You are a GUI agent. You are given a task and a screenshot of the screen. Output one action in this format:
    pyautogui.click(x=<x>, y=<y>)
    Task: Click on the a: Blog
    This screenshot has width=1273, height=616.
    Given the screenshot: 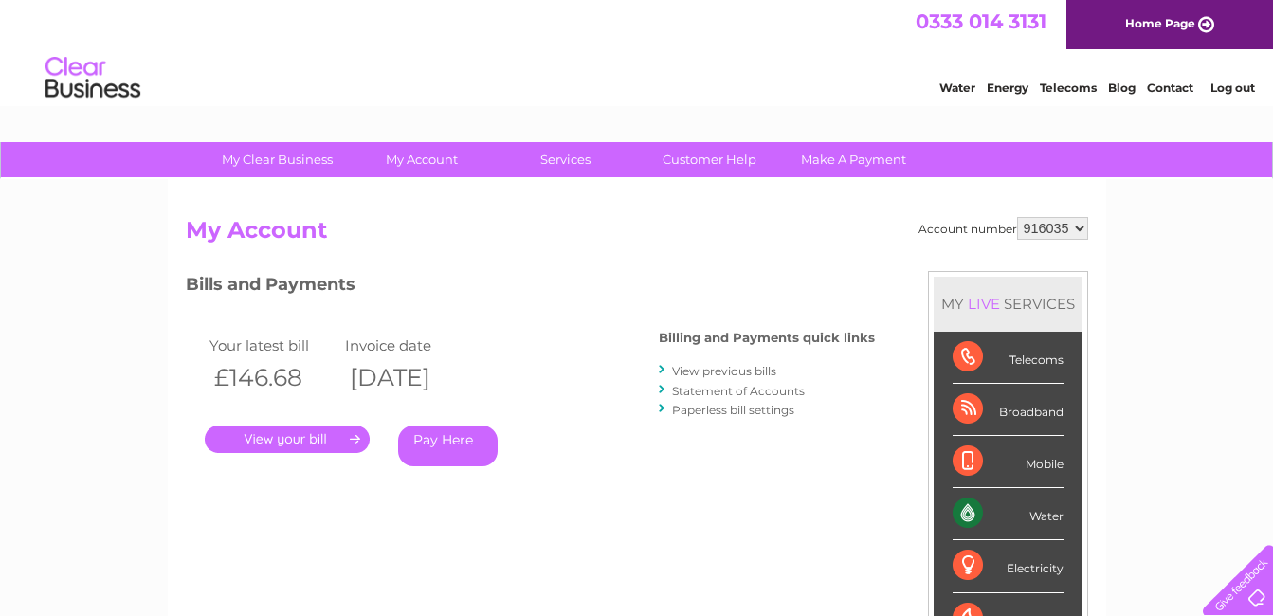 What is the action you would take?
    pyautogui.click(x=1122, y=87)
    